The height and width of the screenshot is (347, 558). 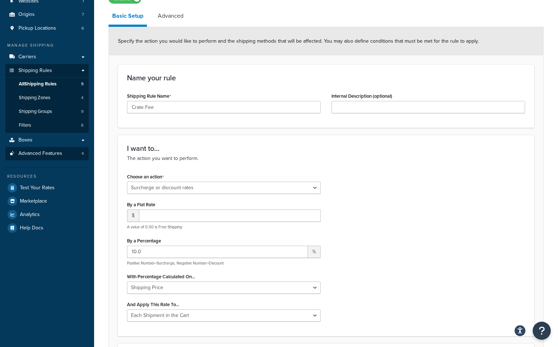 I want to click on li: Carriers, so click(x=47, y=57).